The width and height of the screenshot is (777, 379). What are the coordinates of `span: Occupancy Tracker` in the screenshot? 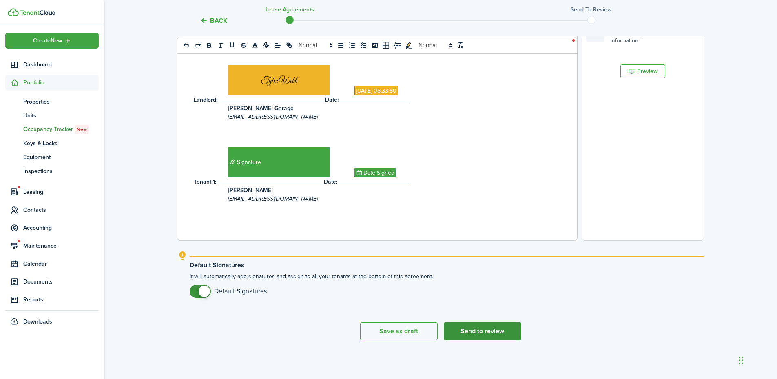 It's located at (61, 129).